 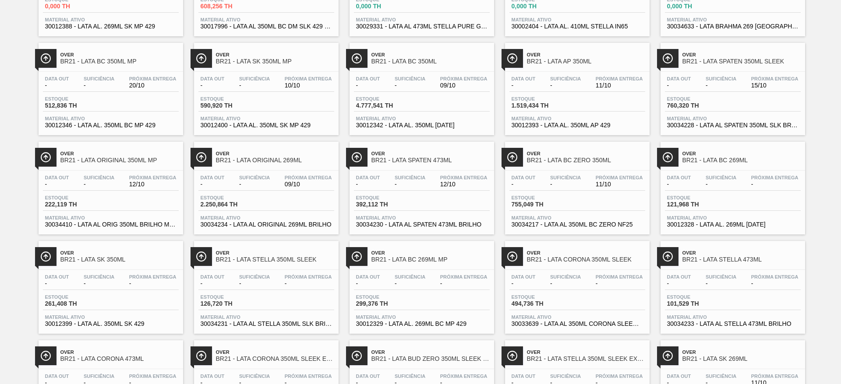 I want to click on span: BR21 - LATA SPATEN 473ML, so click(x=430, y=160).